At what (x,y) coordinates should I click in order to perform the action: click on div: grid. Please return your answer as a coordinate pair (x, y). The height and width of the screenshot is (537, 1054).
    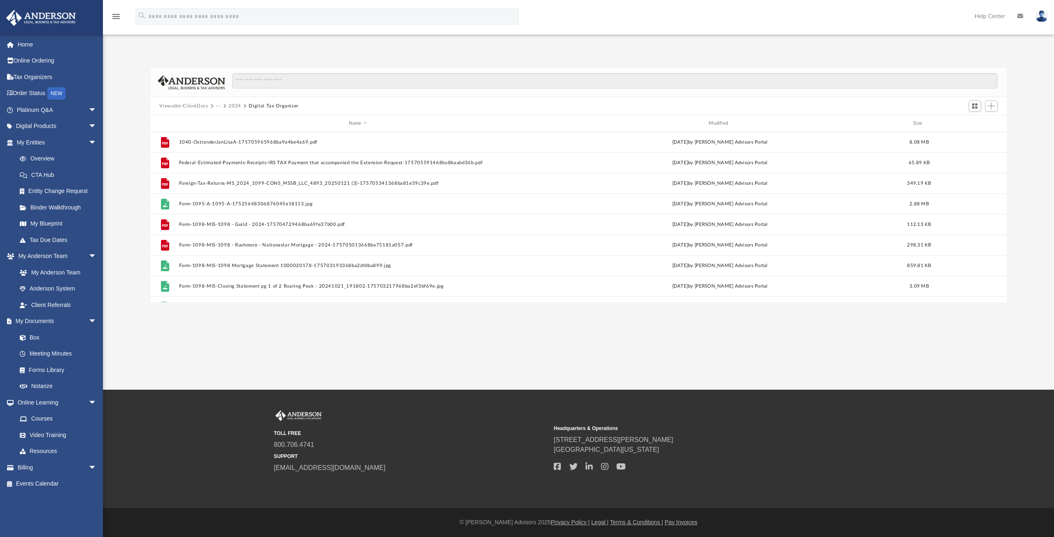
    Looking at the image, I should click on (578, 217).